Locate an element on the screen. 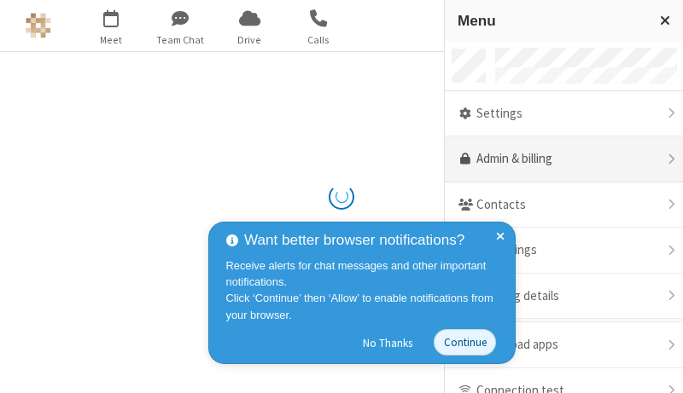 The height and width of the screenshot is (393, 683). a: Admin & billing is located at coordinates (563, 160).